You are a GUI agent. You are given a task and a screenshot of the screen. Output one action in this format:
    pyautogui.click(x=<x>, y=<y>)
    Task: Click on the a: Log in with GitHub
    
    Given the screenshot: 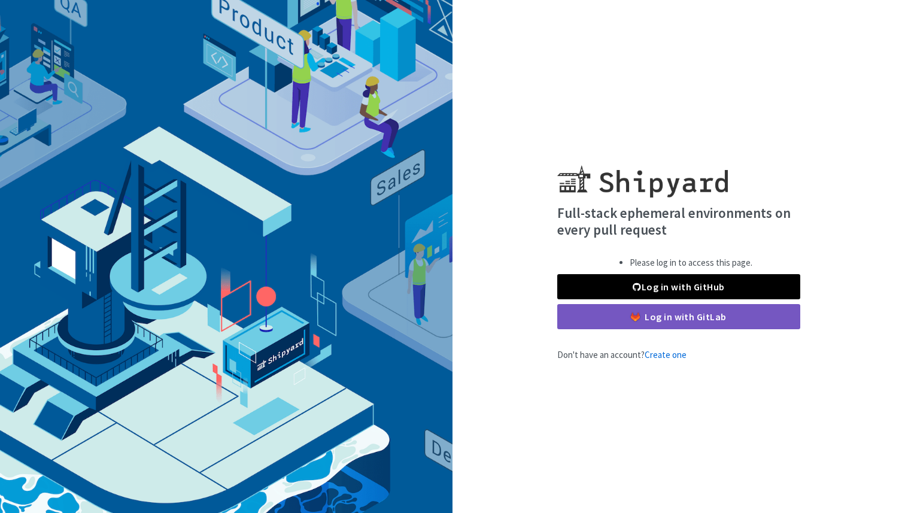 What is the action you would take?
    pyautogui.click(x=679, y=287)
    